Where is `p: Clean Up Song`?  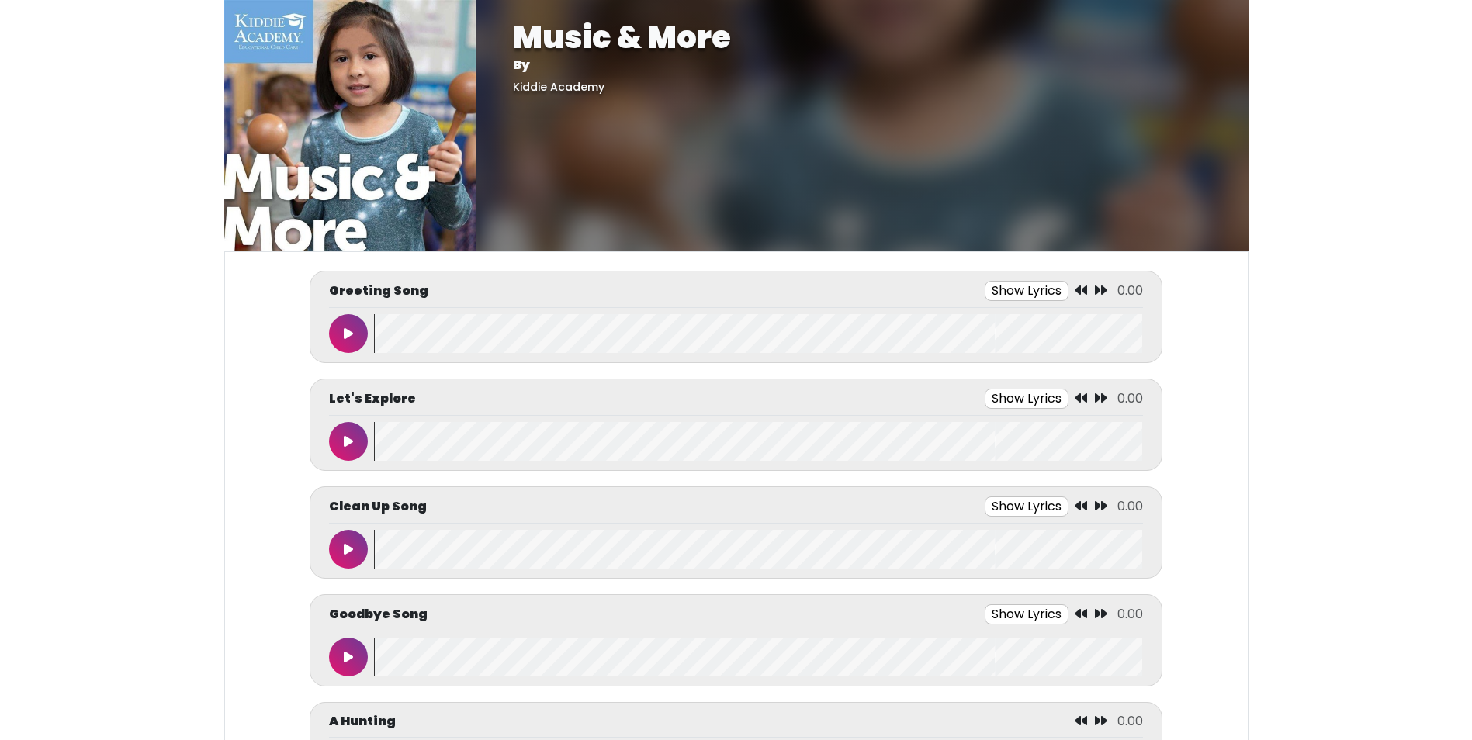 p: Clean Up Song is located at coordinates (378, 507).